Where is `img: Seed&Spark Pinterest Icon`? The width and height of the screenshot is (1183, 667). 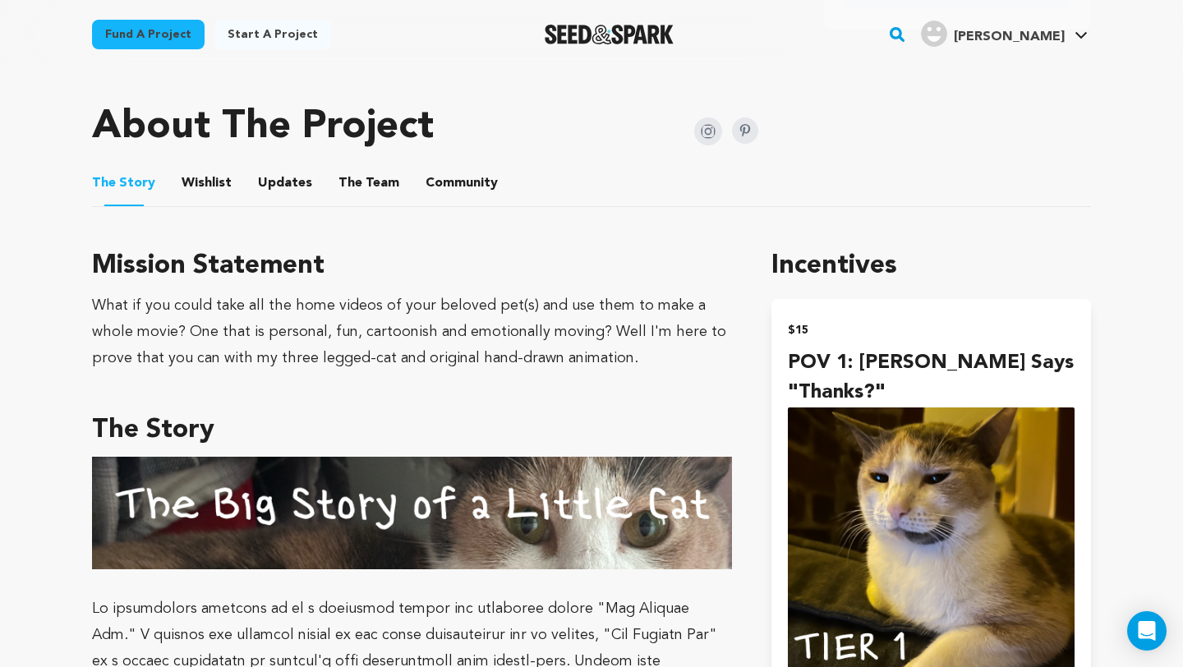 img: Seed&Spark Pinterest Icon is located at coordinates (745, 131).